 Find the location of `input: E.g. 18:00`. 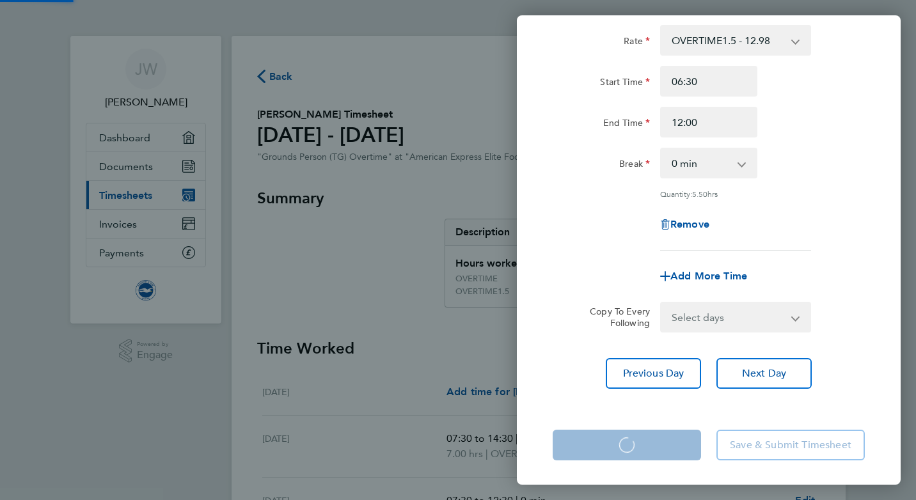

input: E.g. 18:00 is located at coordinates (709, 122).